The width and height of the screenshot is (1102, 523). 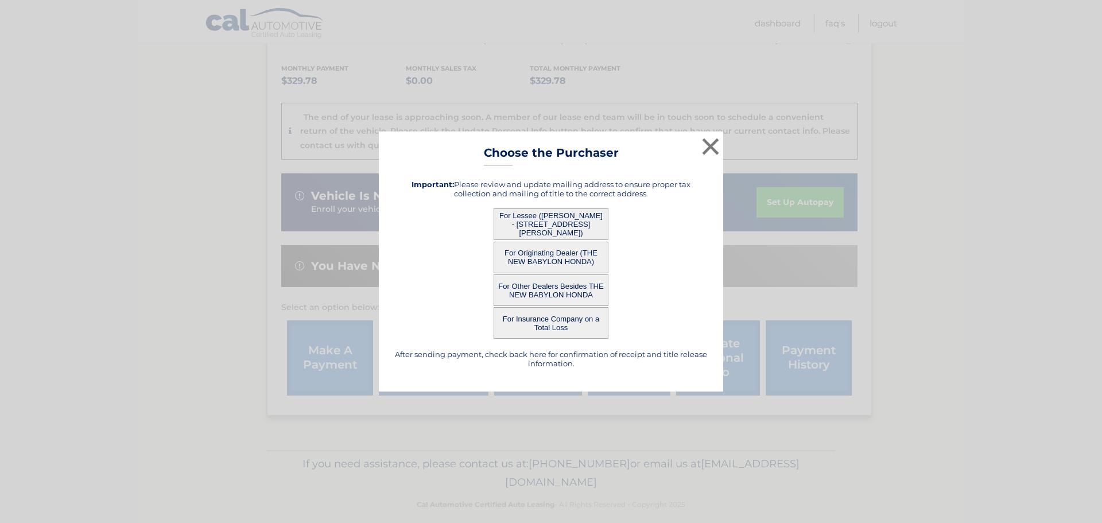 What do you see at coordinates (551, 156) in the screenshot?
I see `h3: Choose the Purchaser` at bounding box center [551, 156].